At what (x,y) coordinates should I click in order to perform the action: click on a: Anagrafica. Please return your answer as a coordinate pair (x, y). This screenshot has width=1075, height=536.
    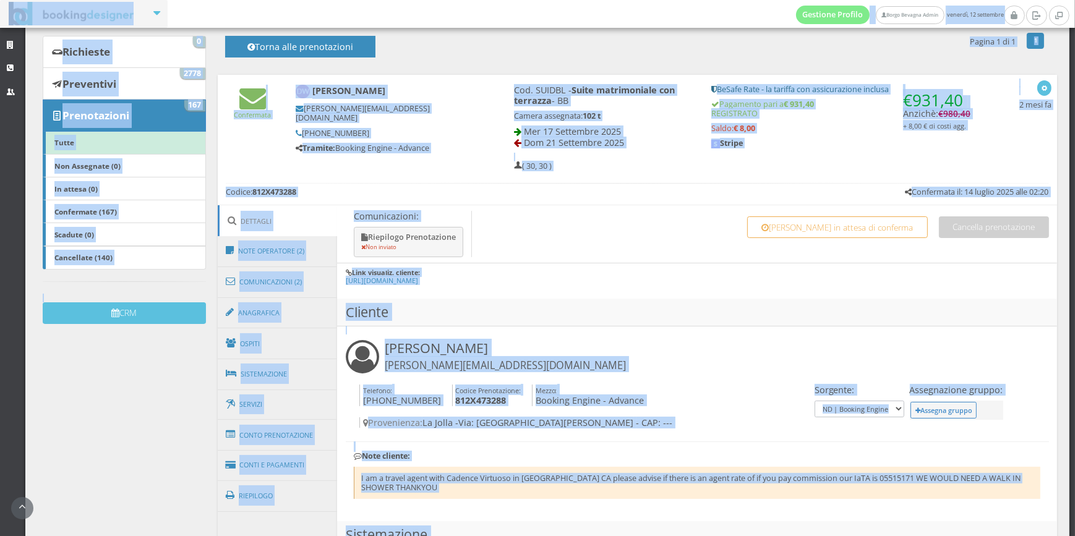
    Looking at the image, I should click on (278, 313).